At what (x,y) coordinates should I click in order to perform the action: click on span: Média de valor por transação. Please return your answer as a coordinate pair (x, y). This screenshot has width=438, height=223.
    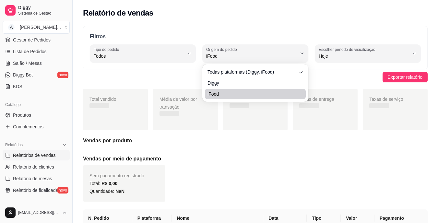
    Looking at the image, I should click on (178, 103).